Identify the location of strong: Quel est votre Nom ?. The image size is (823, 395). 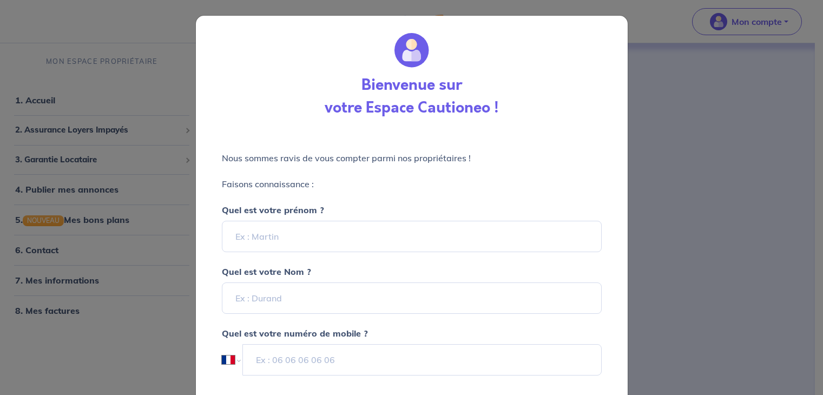
(266, 271).